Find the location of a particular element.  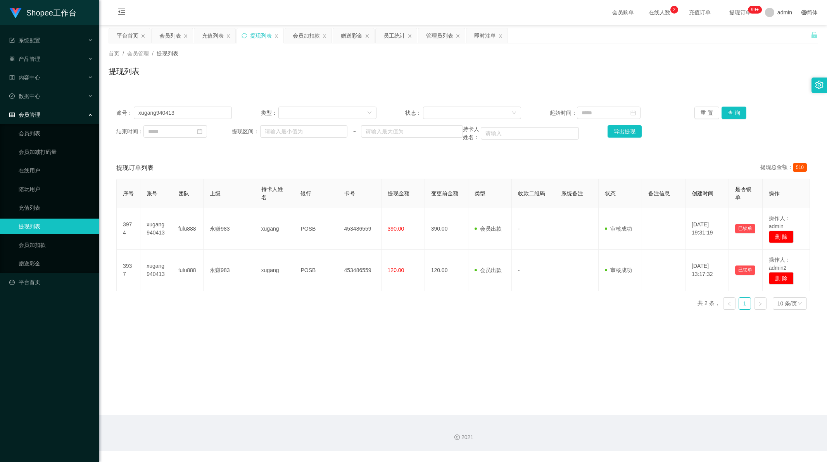

div: 提现列表 is located at coordinates (261, 36).